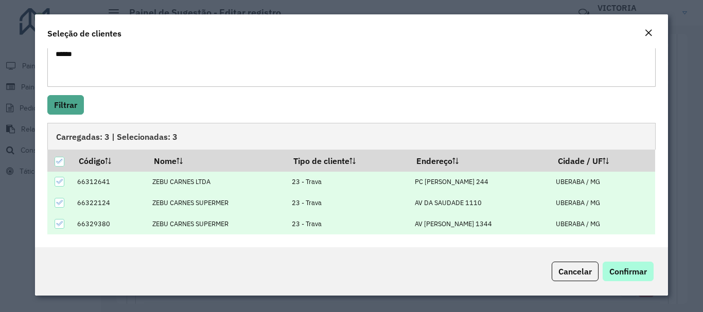  Describe the element at coordinates (65, 105) in the screenshot. I see `button: Filtrar` at that location.